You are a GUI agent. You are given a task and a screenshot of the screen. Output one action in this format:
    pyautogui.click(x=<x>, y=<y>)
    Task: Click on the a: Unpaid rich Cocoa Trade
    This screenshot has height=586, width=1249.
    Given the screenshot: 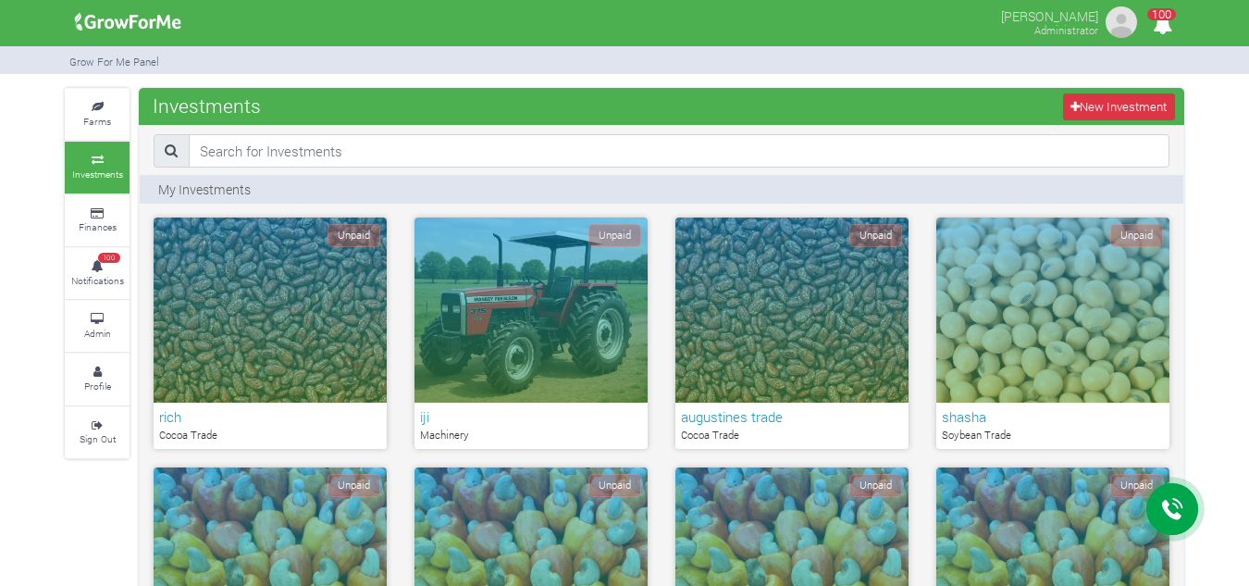 What is the action you would take?
    pyautogui.click(x=270, y=333)
    